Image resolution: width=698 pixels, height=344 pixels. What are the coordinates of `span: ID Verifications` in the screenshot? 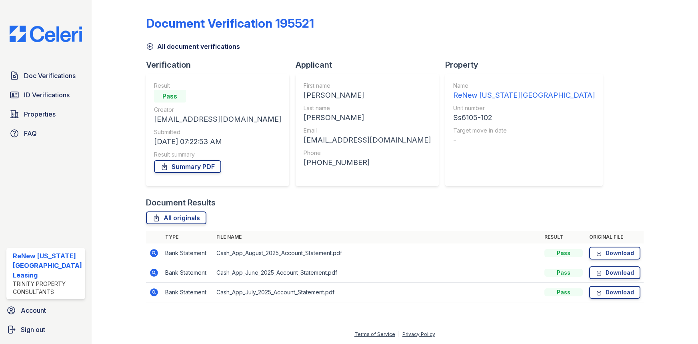 It's located at (47, 95).